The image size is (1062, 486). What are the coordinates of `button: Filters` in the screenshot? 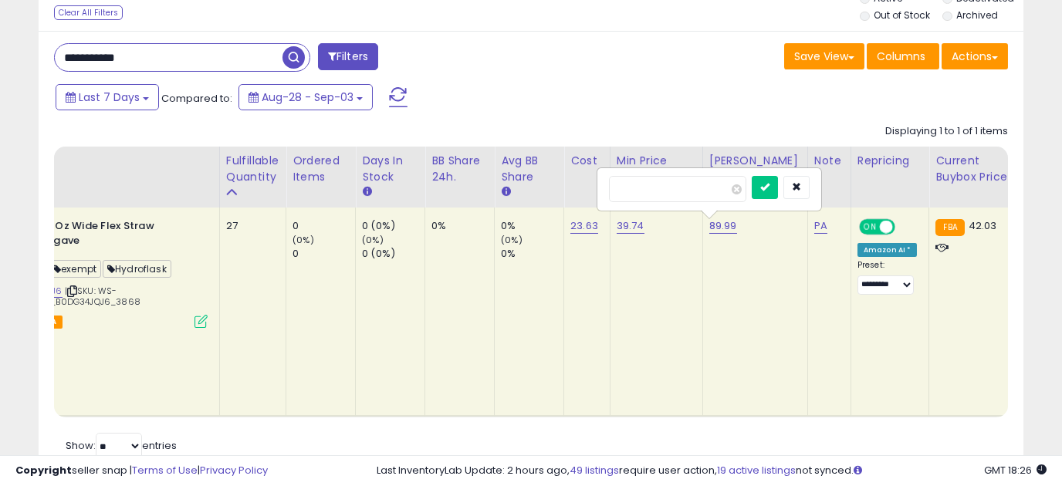 It's located at (348, 56).